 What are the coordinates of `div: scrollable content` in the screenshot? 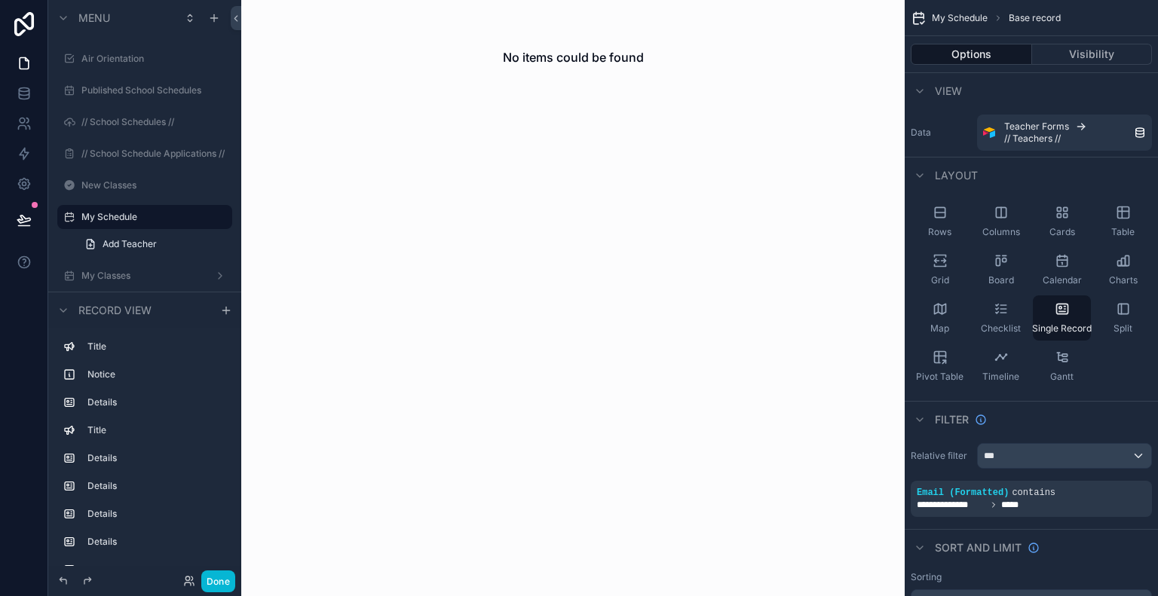 It's located at (145, 447).